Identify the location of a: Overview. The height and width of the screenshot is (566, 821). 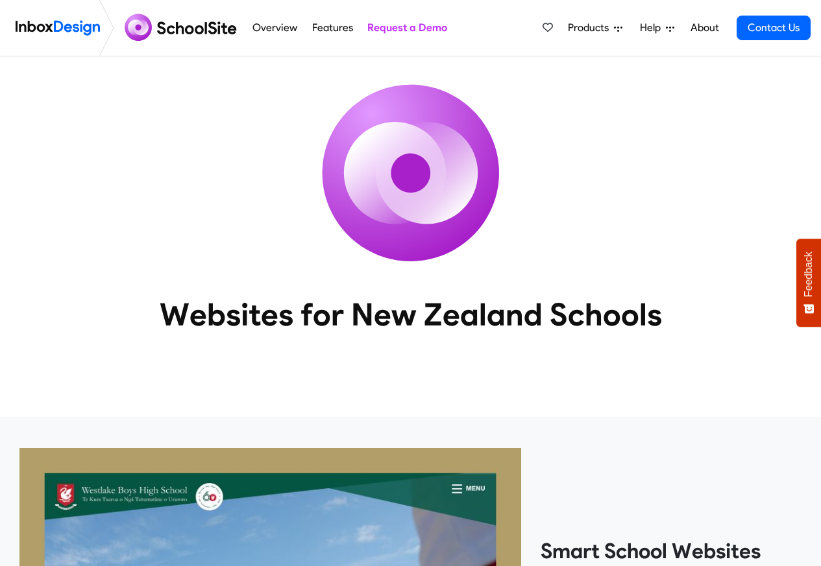
(275, 28).